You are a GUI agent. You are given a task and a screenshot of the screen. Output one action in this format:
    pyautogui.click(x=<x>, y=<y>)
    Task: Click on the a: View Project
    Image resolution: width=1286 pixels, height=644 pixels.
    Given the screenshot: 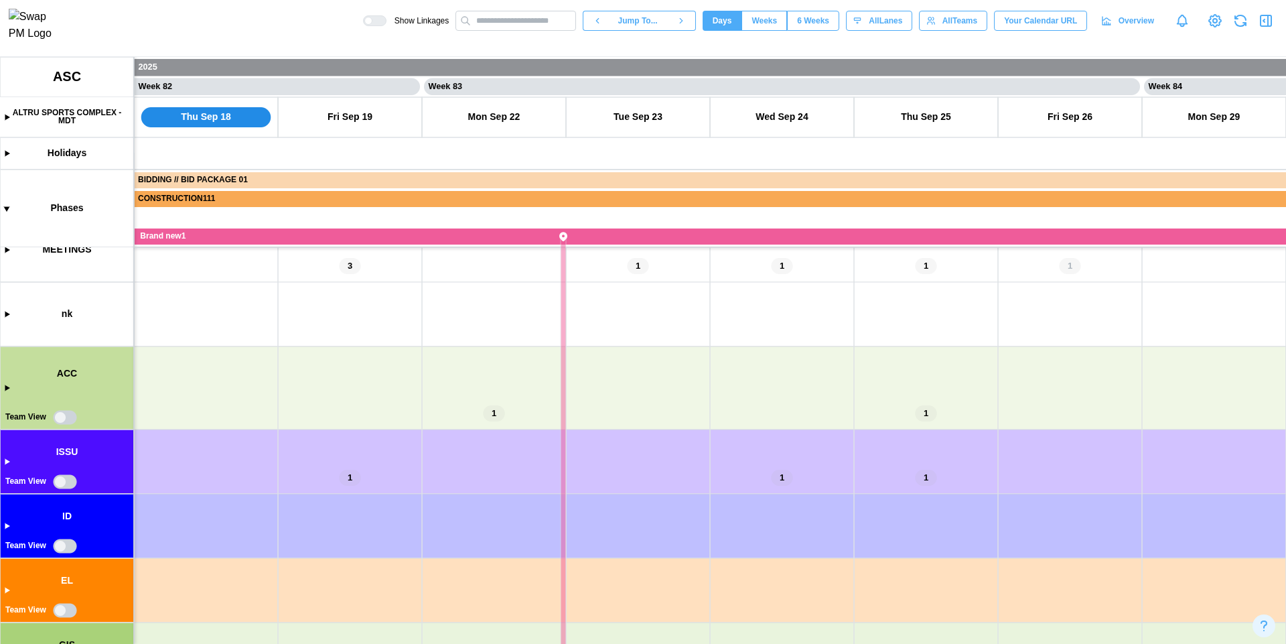 What is the action you would take?
    pyautogui.click(x=1215, y=21)
    